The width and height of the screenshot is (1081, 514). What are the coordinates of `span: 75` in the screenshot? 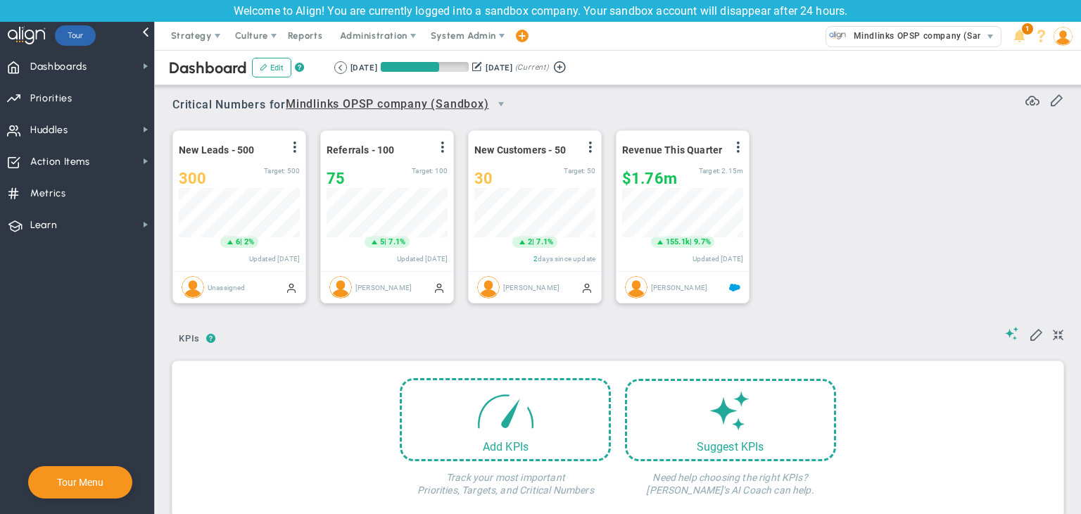 It's located at (336, 178).